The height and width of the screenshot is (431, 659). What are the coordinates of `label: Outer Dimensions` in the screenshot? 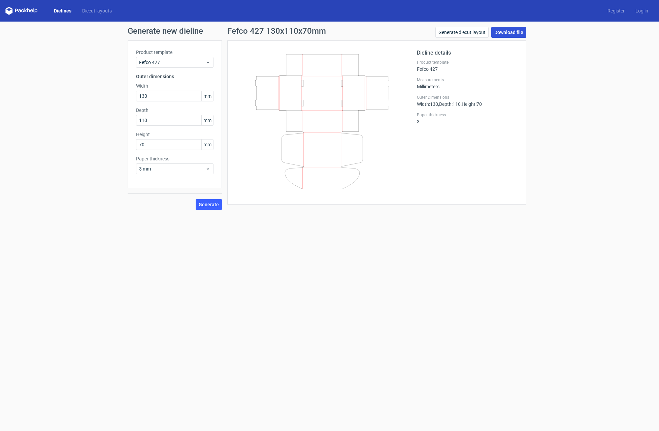 It's located at (467, 97).